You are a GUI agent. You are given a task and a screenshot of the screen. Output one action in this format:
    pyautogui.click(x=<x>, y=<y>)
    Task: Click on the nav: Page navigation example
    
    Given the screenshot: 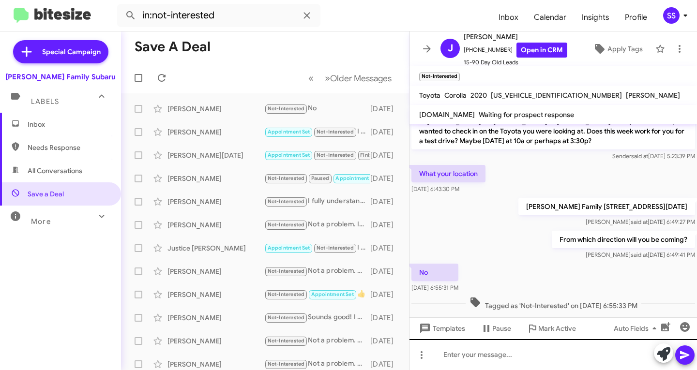 What is the action you would take?
    pyautogui.click(x=350, y=78)
    